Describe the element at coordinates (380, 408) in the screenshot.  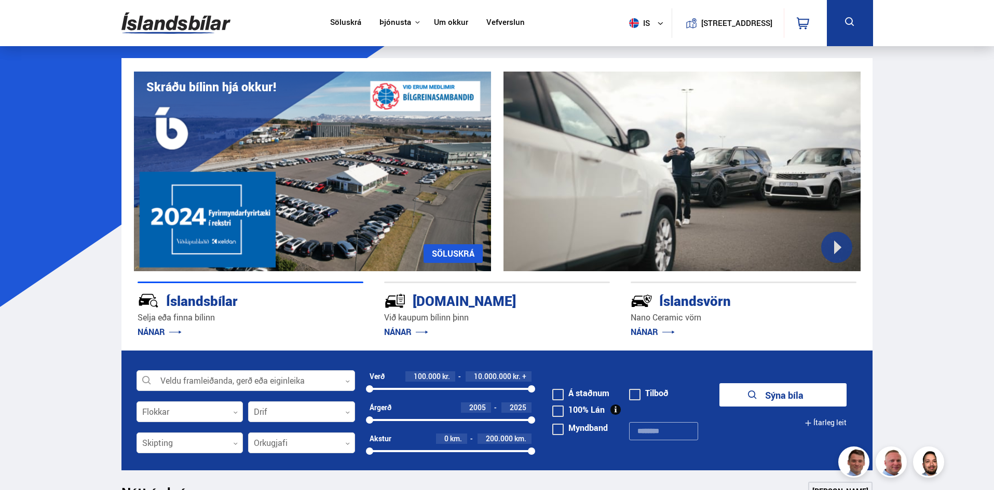
I see `div: Árgerð` at that location.